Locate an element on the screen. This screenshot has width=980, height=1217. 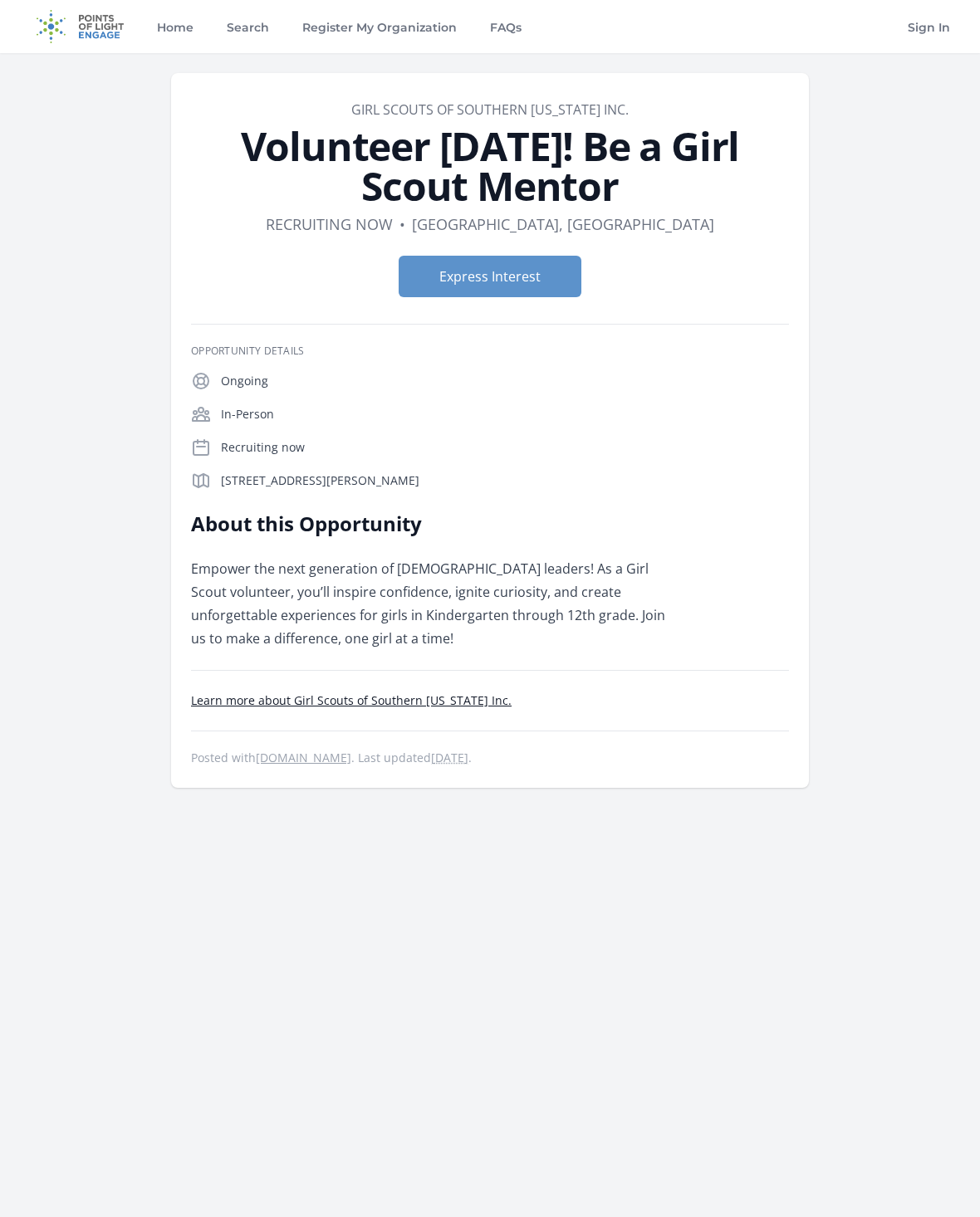
h3: Opportunity Details is located at coordinates (490, 351).